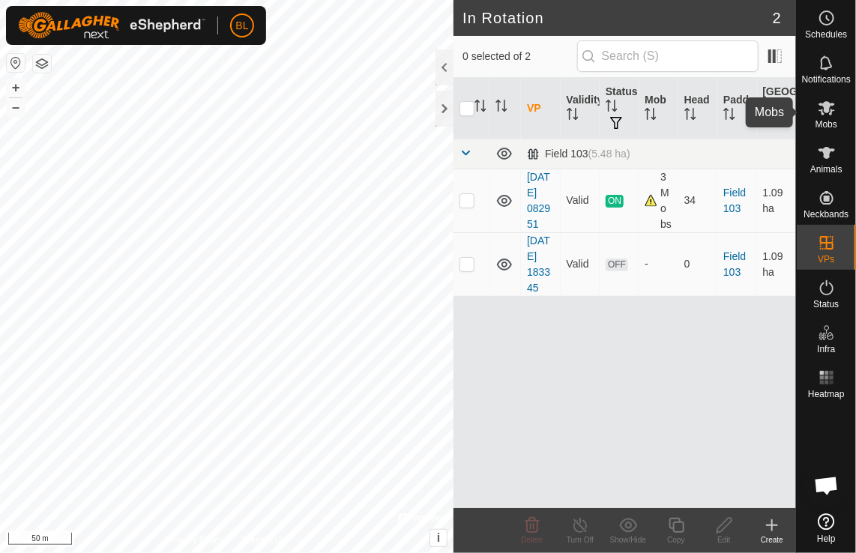 Image resolution: width=856 pixels, height=553 pixels. What do you see at coordinates (724, 540) in the screenshot?
I see `div: Edit` at bounding box center [724, 540].